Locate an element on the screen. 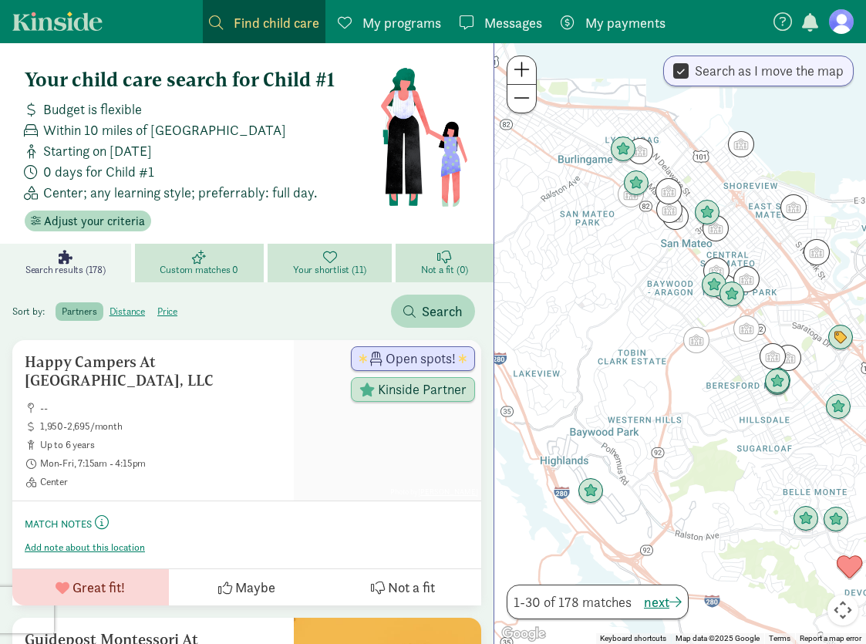 The width and height of the screenshot is (866, 644). label: price is located at coordinates (167, 311).